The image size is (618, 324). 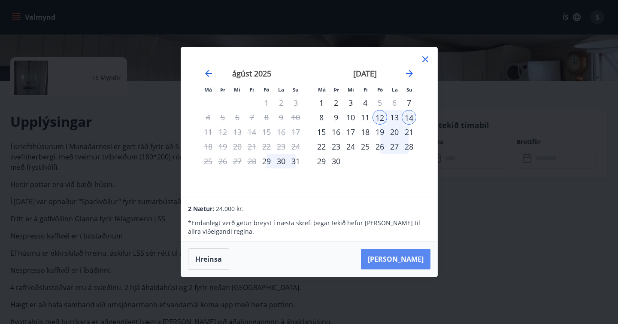 I want to click on td: Not available. miðvikudagur, 13. ágúst 2025, so click(x=237, y=132).